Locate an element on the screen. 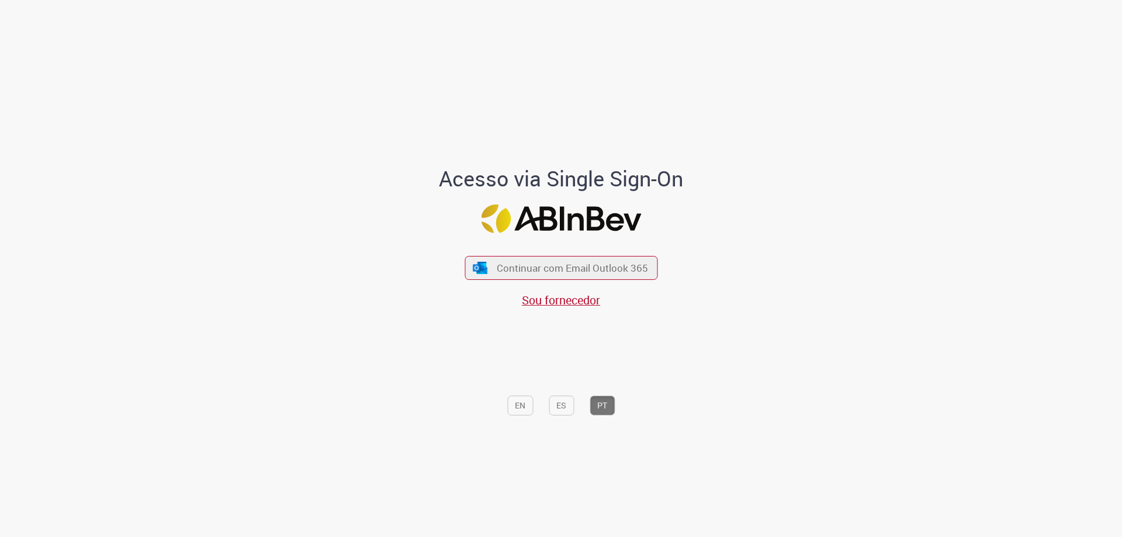 The width and height of the screenshot is (1122, 537). span: Continuar com Email Outlook 365 is located at coordinates (572, 268).